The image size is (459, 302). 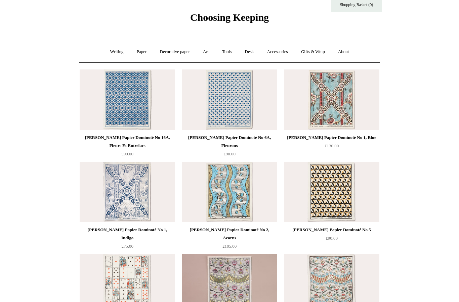 What do you see at coordinates (313, 52) in the screenshot?
I see `a: Gifts & Wrap` at bounding box center [313, 52].